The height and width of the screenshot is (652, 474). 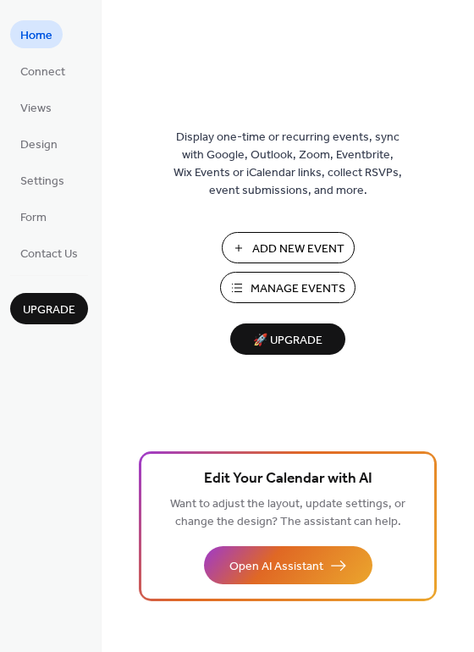 I want to click on a: Contact Us, so click(x=49, y=252).